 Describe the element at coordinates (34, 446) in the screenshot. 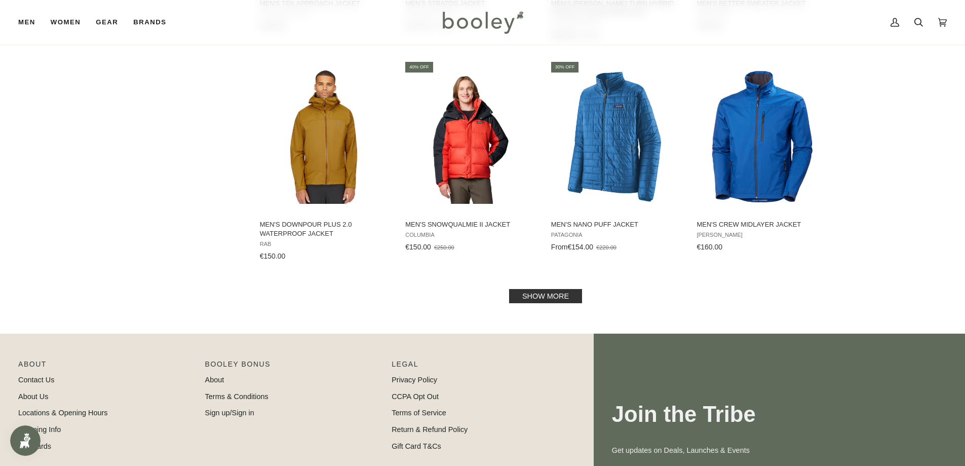

I see `a: Gift Cards` at that location.